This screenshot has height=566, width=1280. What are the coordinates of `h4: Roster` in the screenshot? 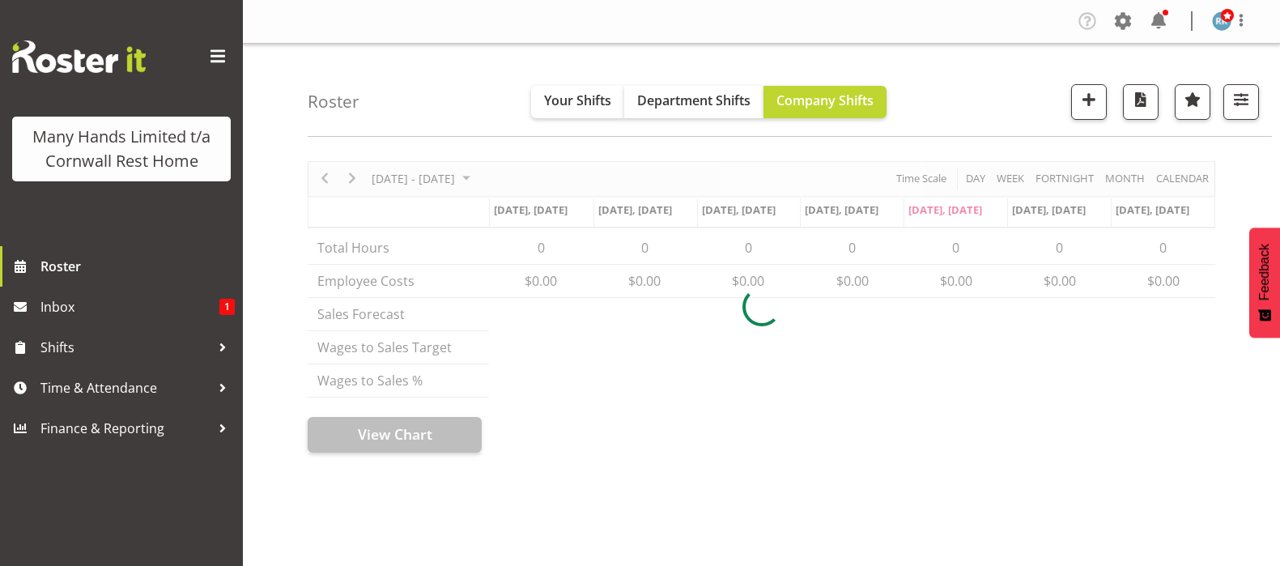 It's located at (334, 101).